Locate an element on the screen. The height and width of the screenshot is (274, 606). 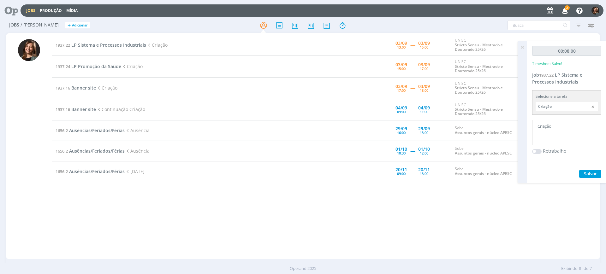
a: Job1937.22LP Sistema e Processos Industriais is located at coordinates (557, 78).